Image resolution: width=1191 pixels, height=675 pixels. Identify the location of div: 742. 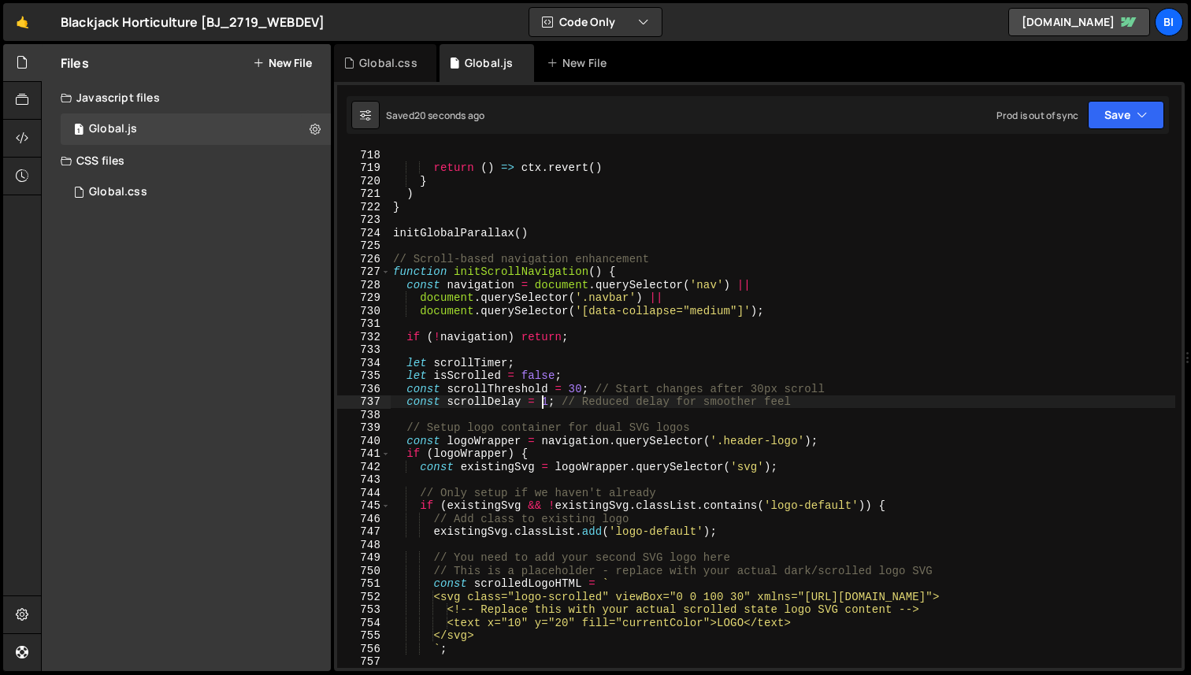
(364, 467).